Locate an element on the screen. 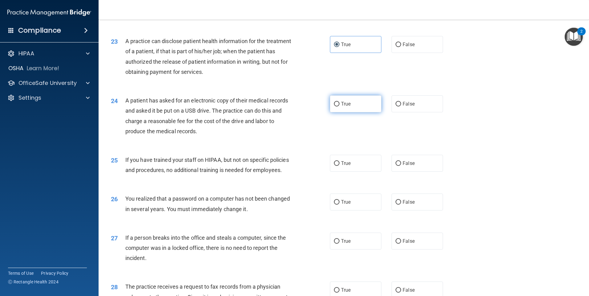  a: Privacy Policy is located at coordinates (55, 273).